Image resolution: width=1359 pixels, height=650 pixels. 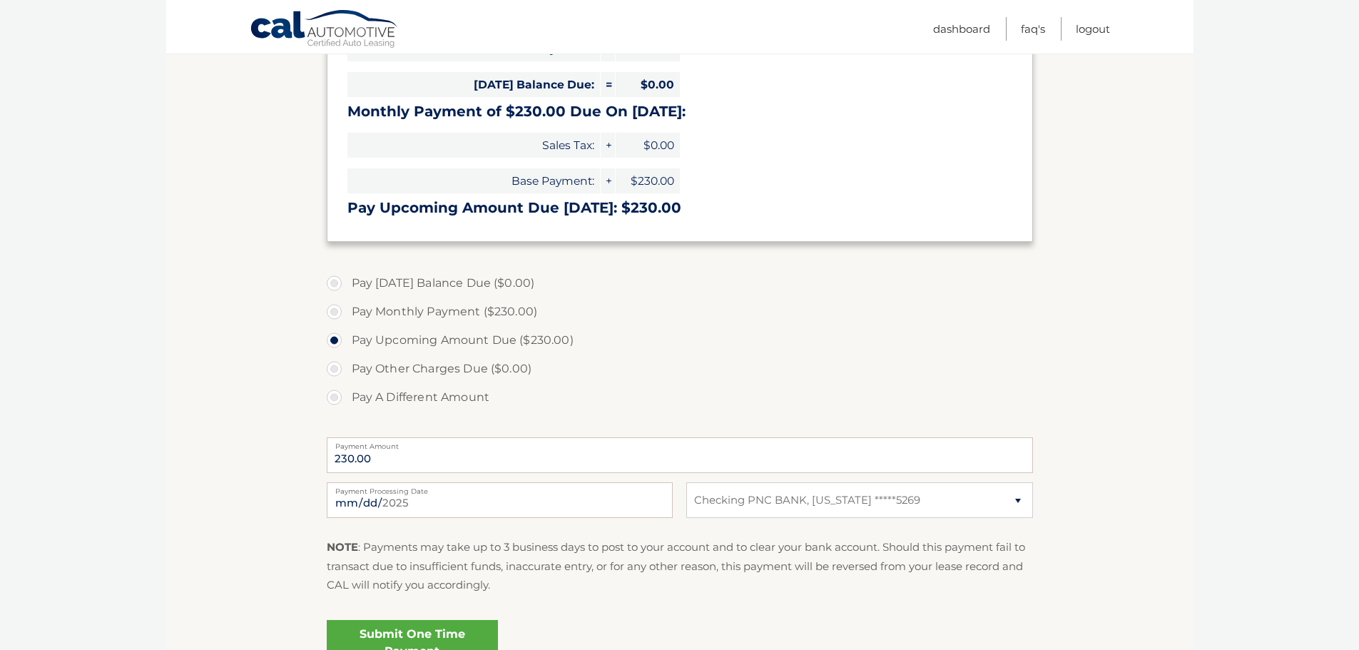 What do you see at coordinates (680, 566) in the screenshot?
I see `p: : Payments may take up to 3 business days to post to your account and to clear your bank account....` at bounding box center [680, 566].